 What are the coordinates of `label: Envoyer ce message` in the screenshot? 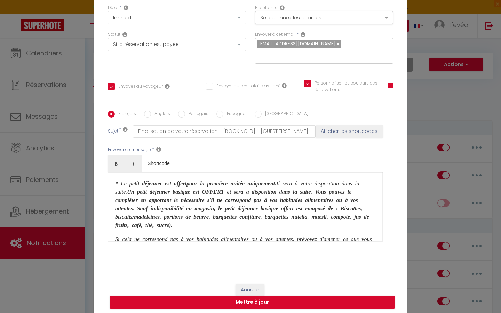 It's located at (129, 150).